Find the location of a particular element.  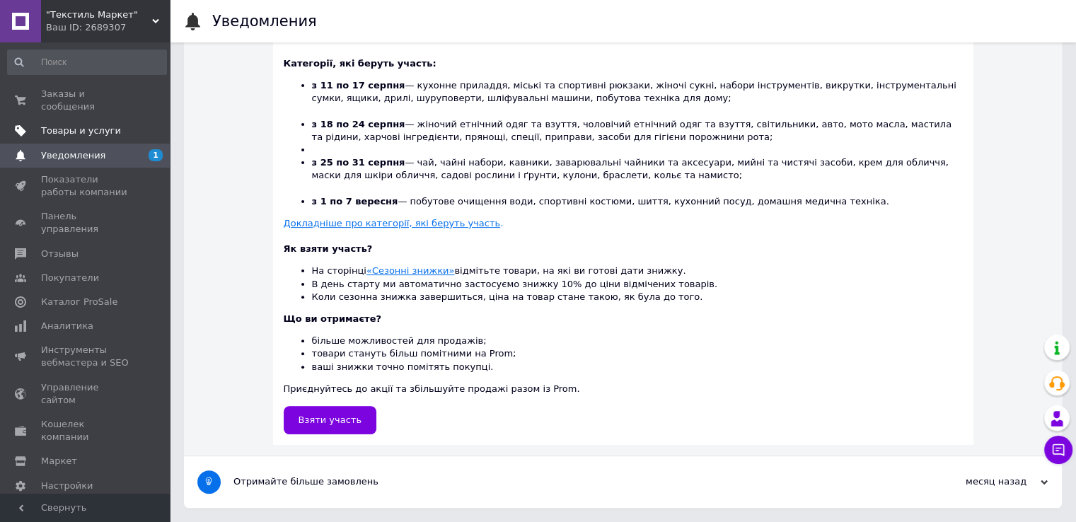

b: Категорії, які беруть участь: is located at coordinates (360, 63).